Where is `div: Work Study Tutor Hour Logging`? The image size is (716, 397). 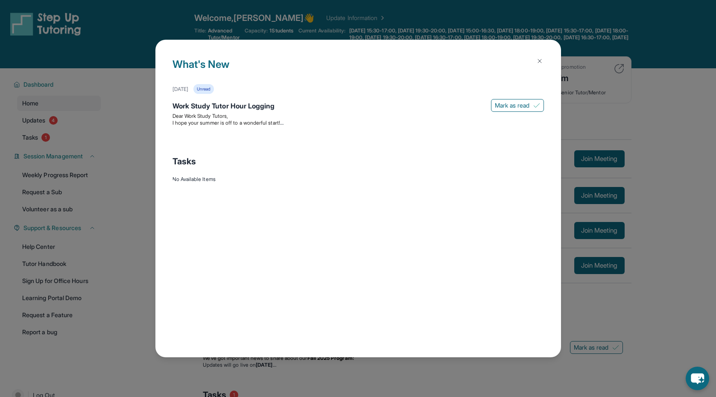
div: Work Study Tutor Hour Logging is located at coordinates (358, 107).